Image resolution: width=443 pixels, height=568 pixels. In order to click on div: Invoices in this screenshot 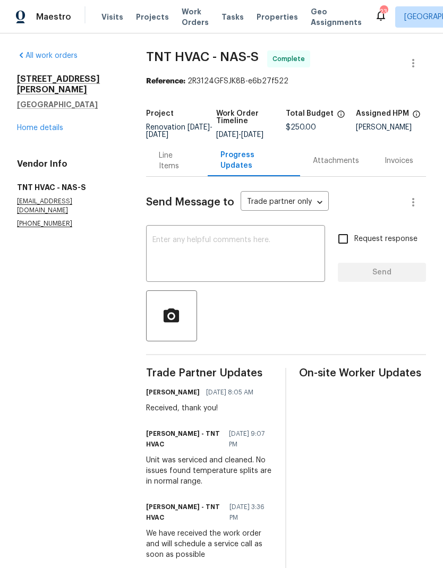, I will do `click(399, 161)`.